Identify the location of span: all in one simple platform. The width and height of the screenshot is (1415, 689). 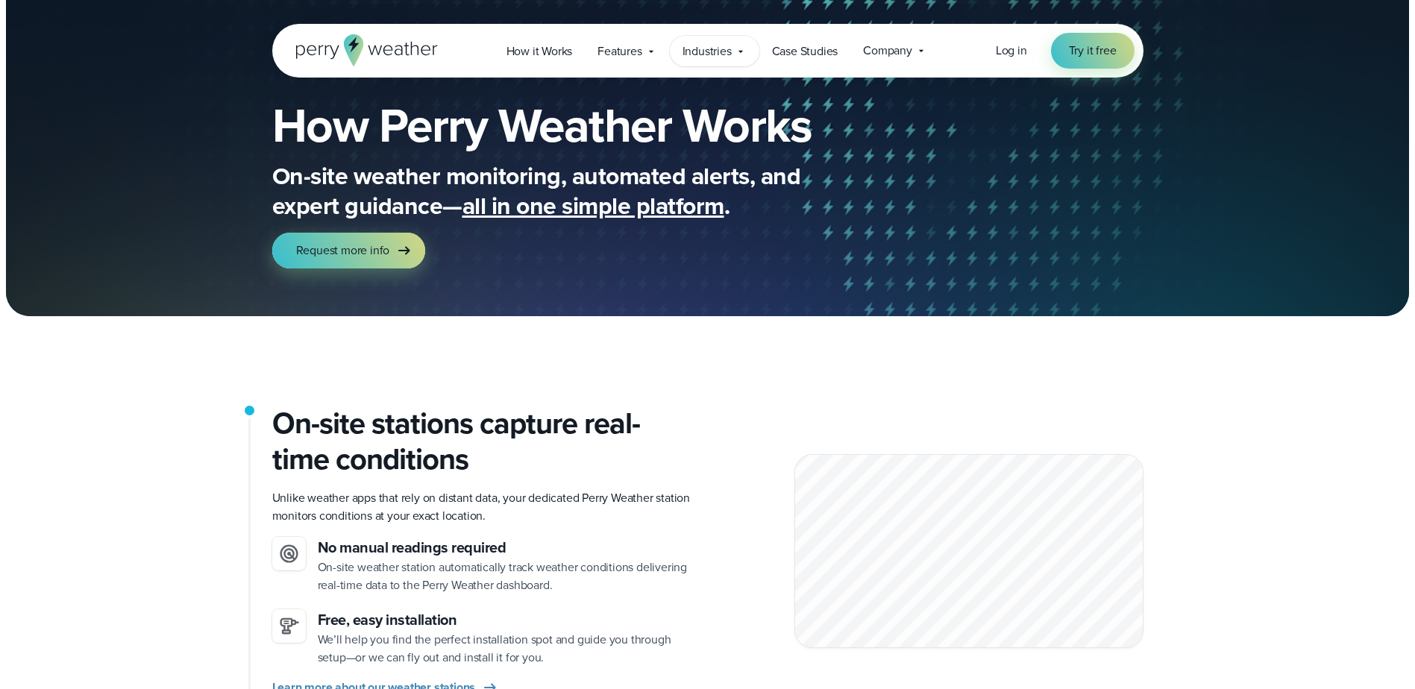
(593, 206).